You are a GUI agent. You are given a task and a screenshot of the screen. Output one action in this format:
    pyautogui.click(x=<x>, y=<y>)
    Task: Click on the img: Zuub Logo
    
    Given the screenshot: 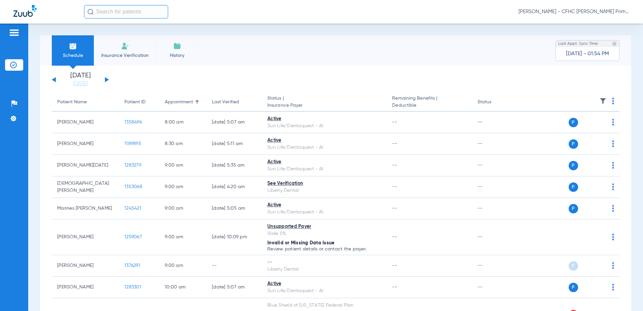 What is the action you would take?
    pyautogui.click(x=25, y=11)
    